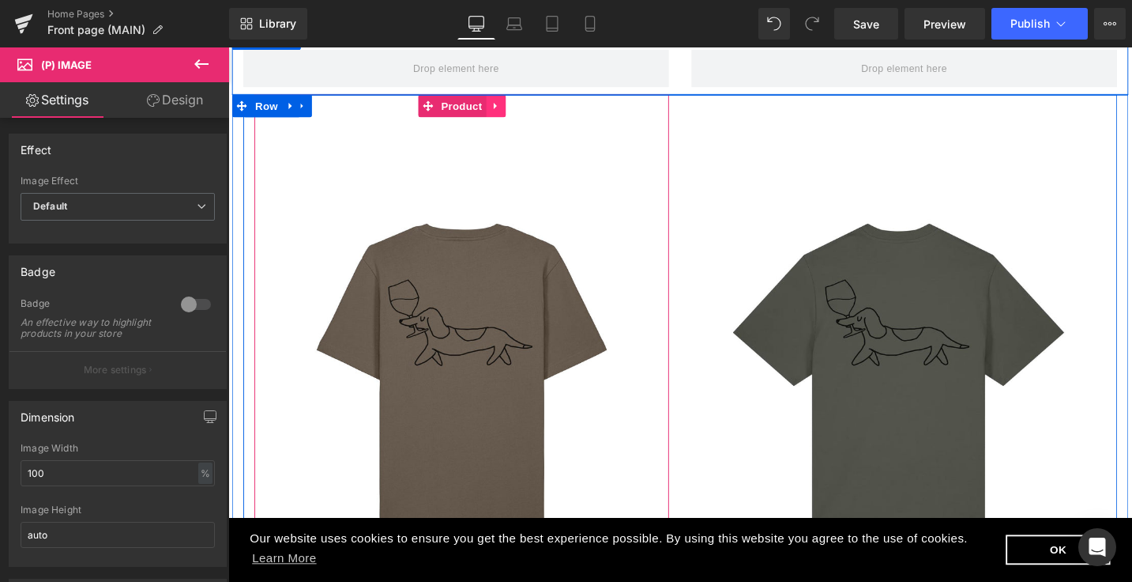  I want to click on a: Mobile, so click(590, 24).